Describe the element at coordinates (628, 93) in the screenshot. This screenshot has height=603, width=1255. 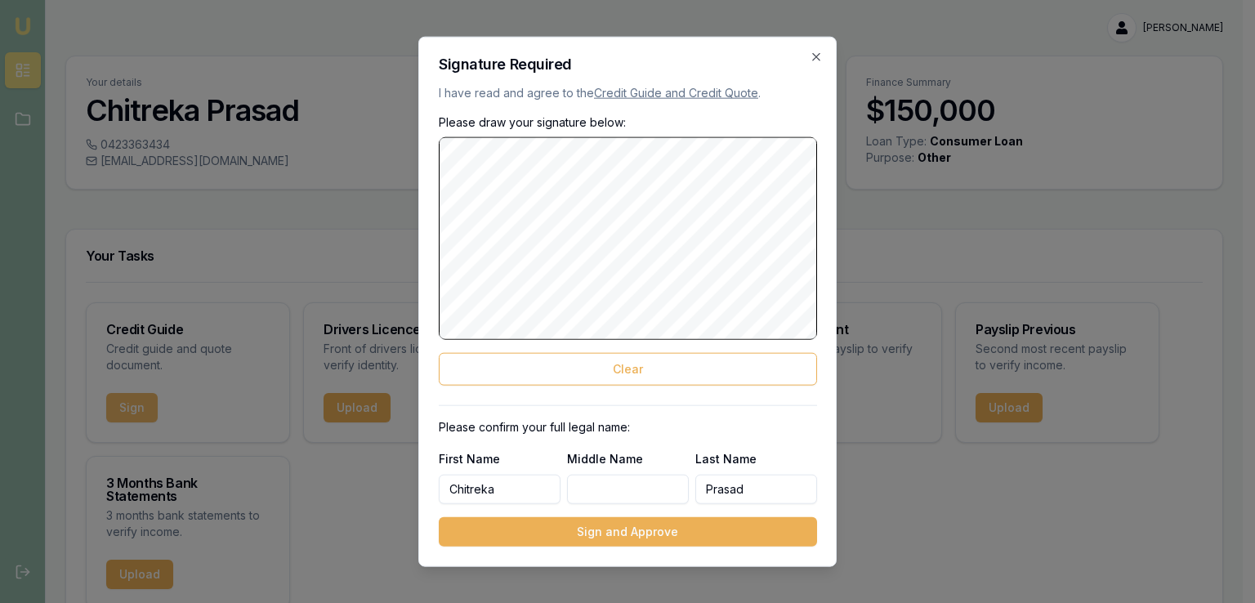
I see `p: I have read and agree to the .` at that location.